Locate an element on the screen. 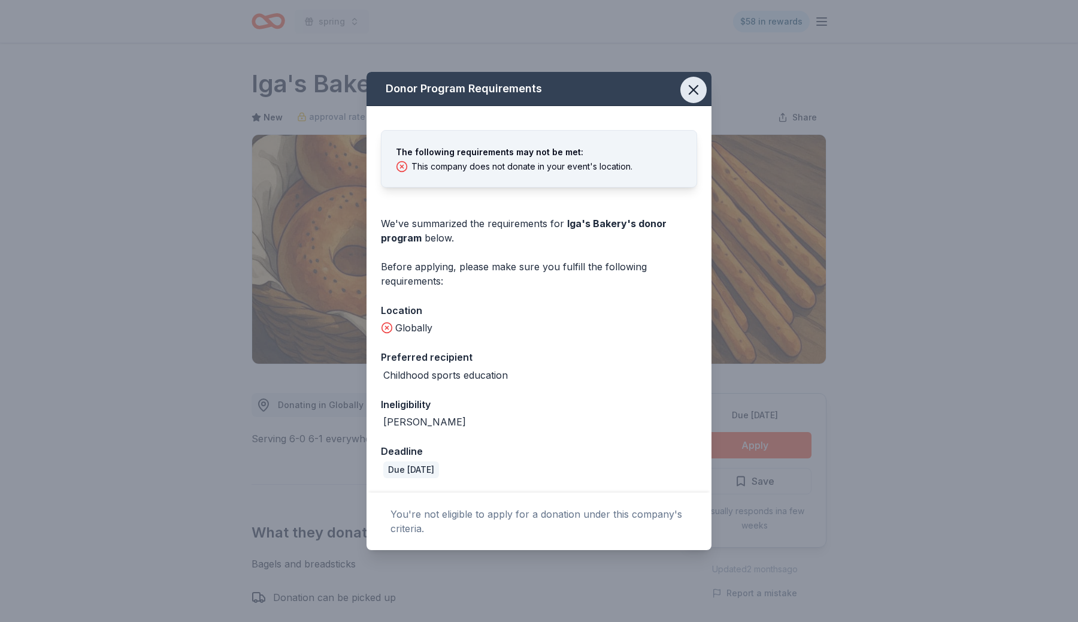 The image size is (1078, 622). div: You're not eligible to apply for a donation under this company's criteria. is located at coordinates (539, 521).